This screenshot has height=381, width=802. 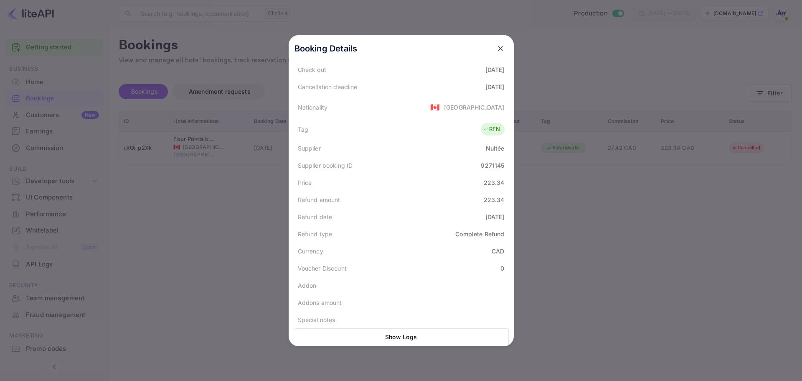 What do you see at coordinates (500, 48) in the screenshot?
I see `button: close` at bounding box center [500, 48].